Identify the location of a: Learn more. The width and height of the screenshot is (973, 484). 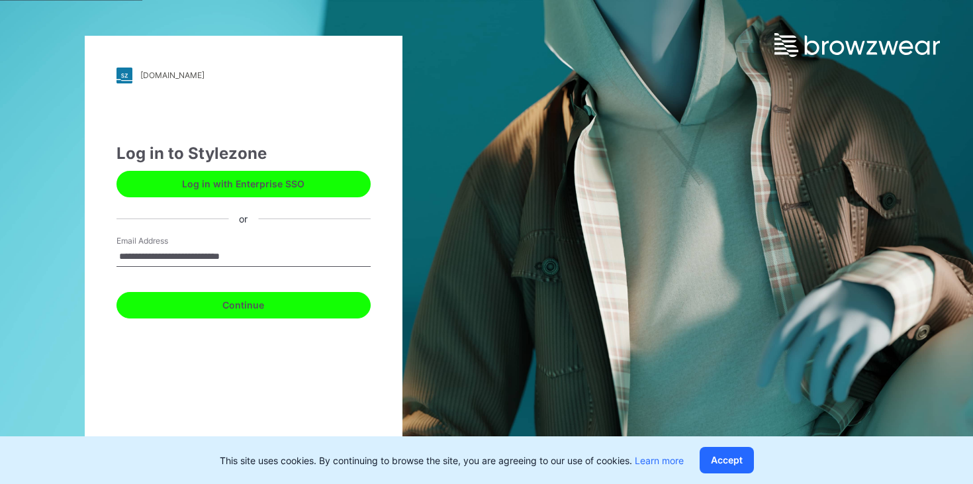
(659, 460).